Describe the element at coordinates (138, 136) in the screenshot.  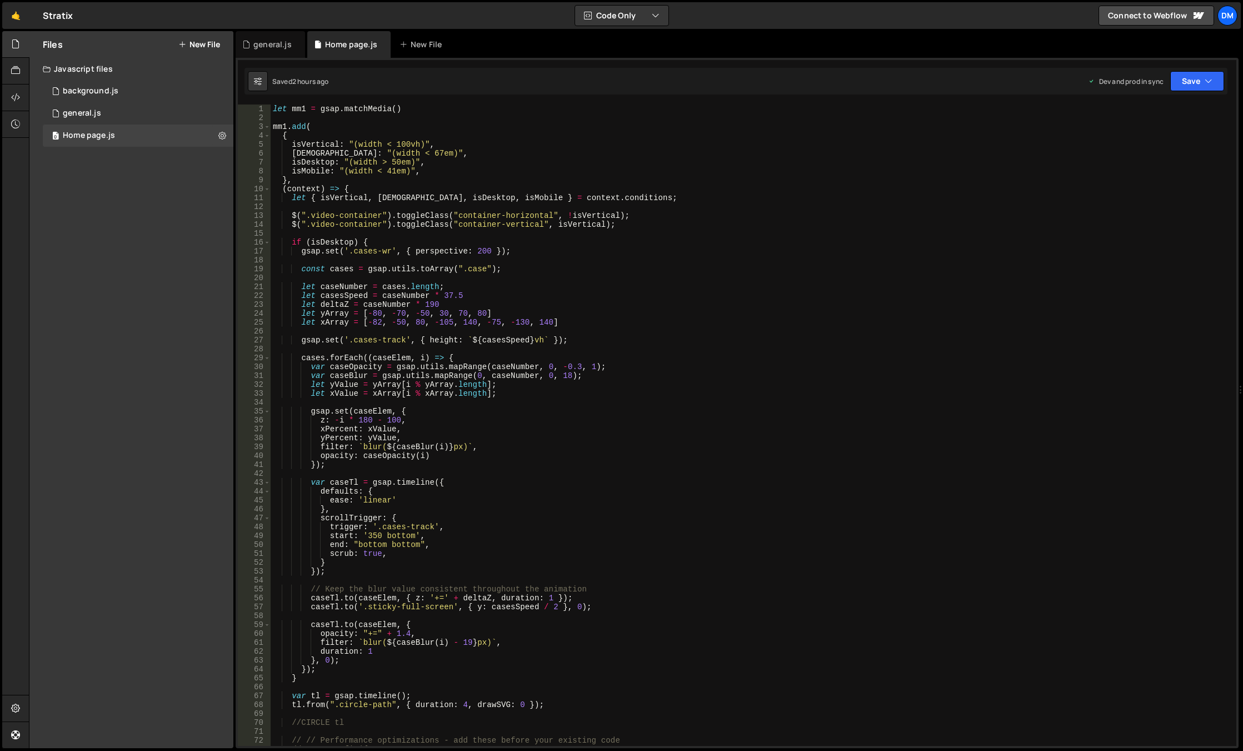
I see `div: 16575/45977.js` at that location.